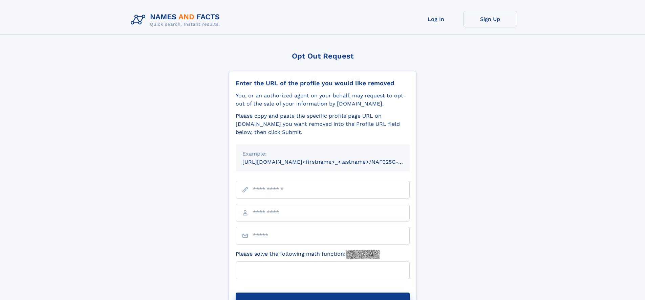 The width and height of the screenshot is (645, 300). Describe the element at coordinates (323, 154) in the screenshot. I see `div: Example:` at that location.